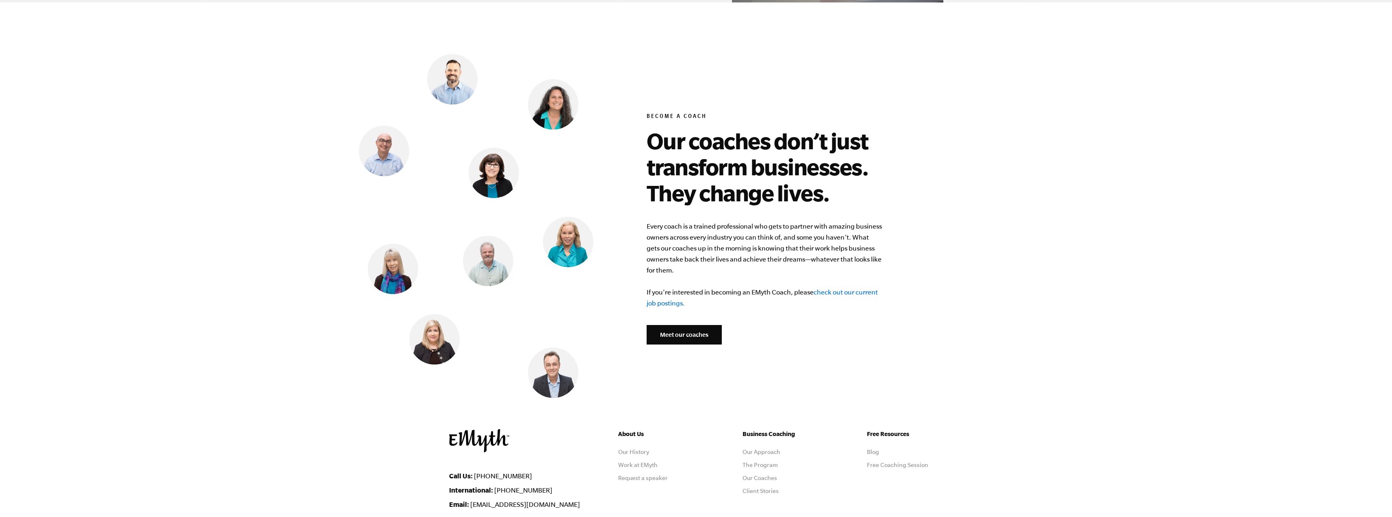 The width and height of the screenshot is (1392, 517). I want to click on img: Mark Krull, EMyth Business Coach, so click(488, 261).